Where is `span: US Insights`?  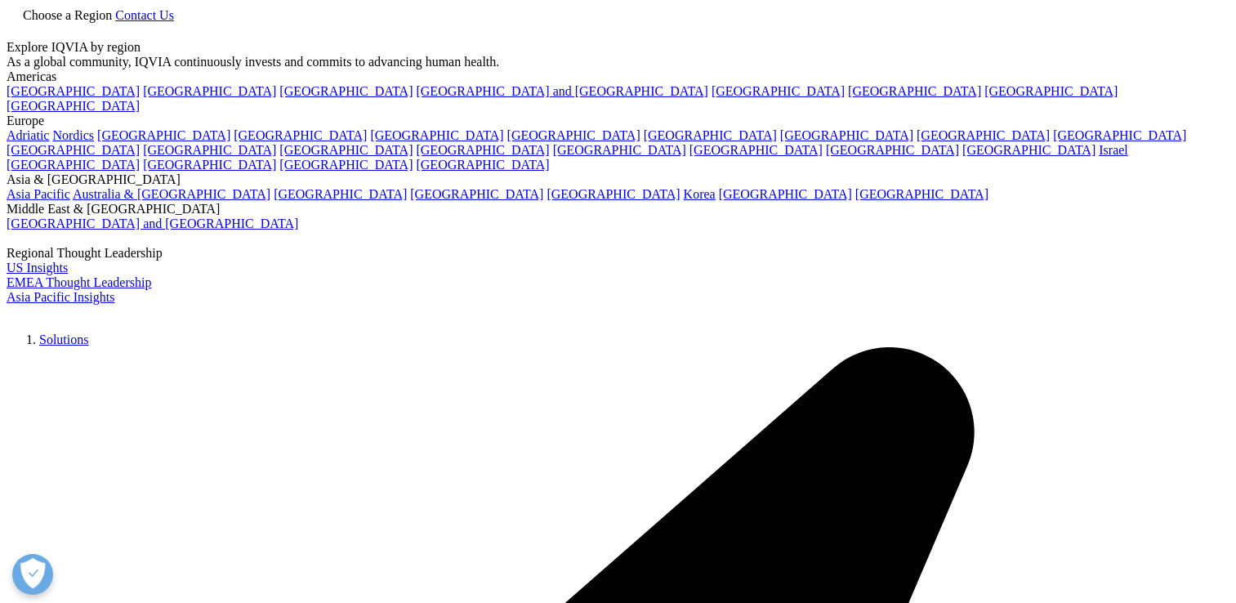 span: US Insights is located at coordinates (37, 267).